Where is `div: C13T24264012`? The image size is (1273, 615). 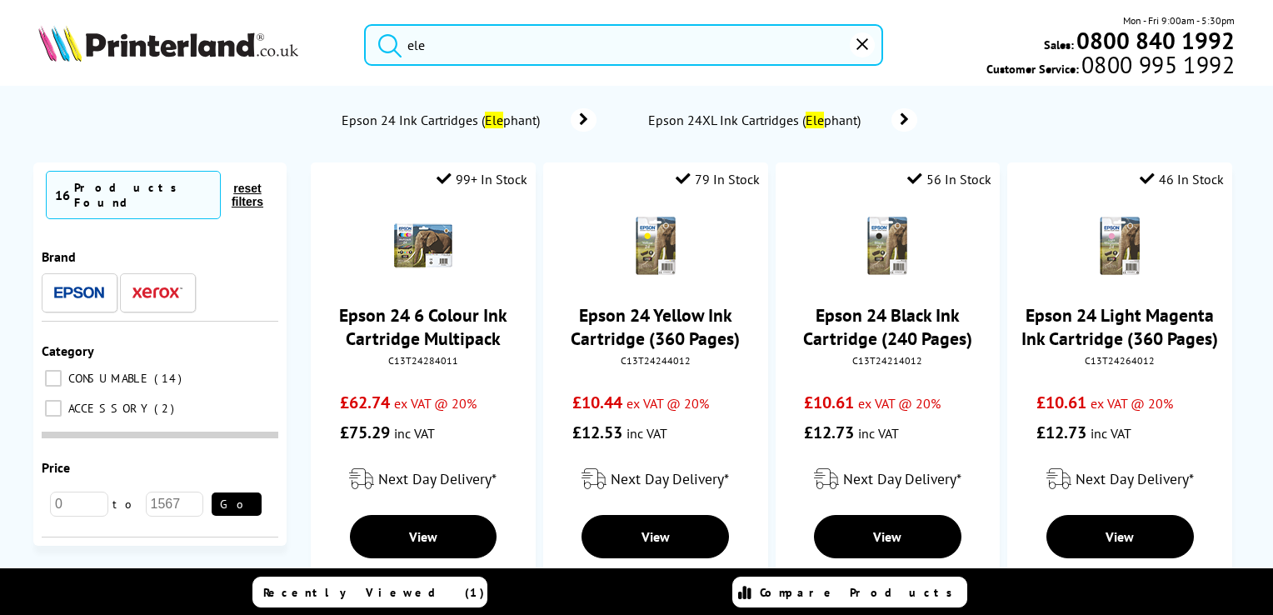 div: C13T24264012 is located at coordinates (1120, 360).